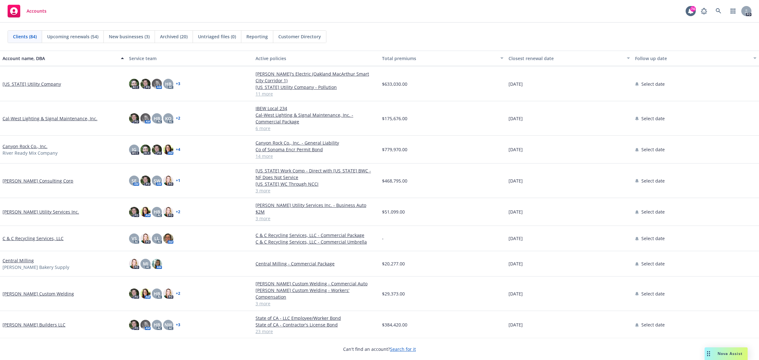 The width and height of the screenshot is (759, 360). Describe the element at coordinates (316, 212) in the screenshot. I see `a: $2M` at that location.